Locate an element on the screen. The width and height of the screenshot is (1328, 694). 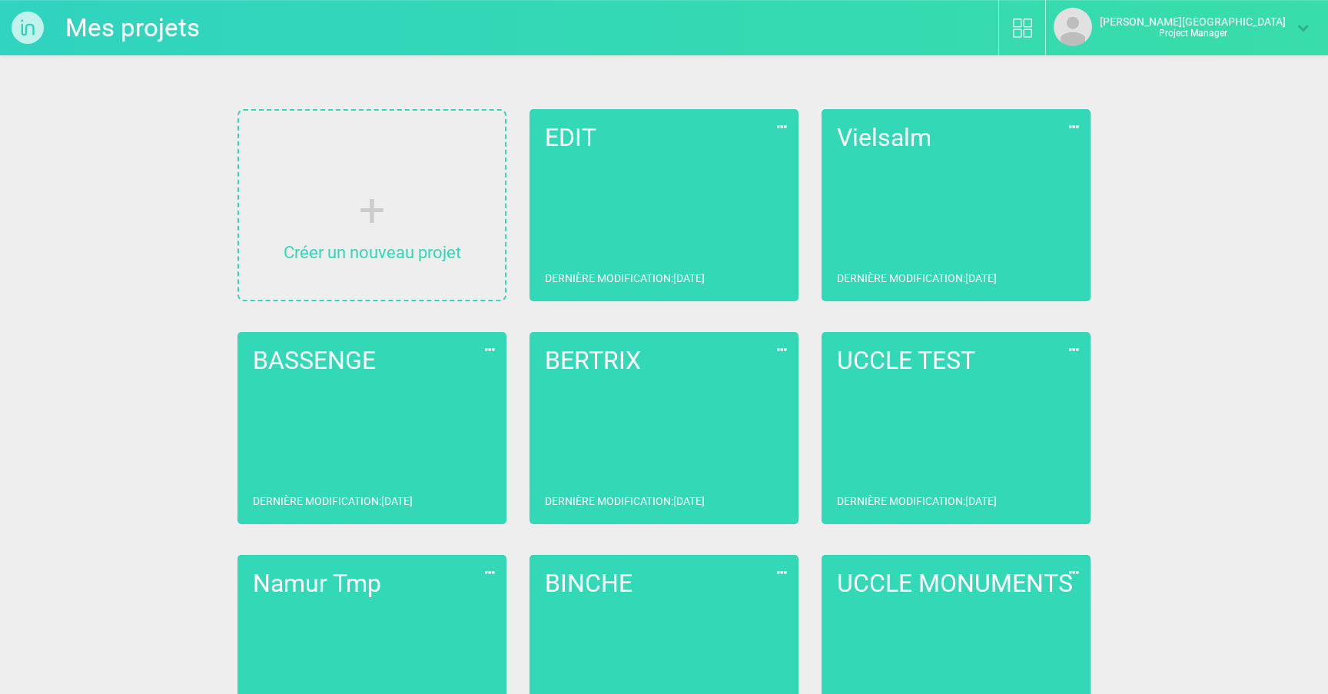
h2: Namur Tmp is located at coordinates (372, 583).